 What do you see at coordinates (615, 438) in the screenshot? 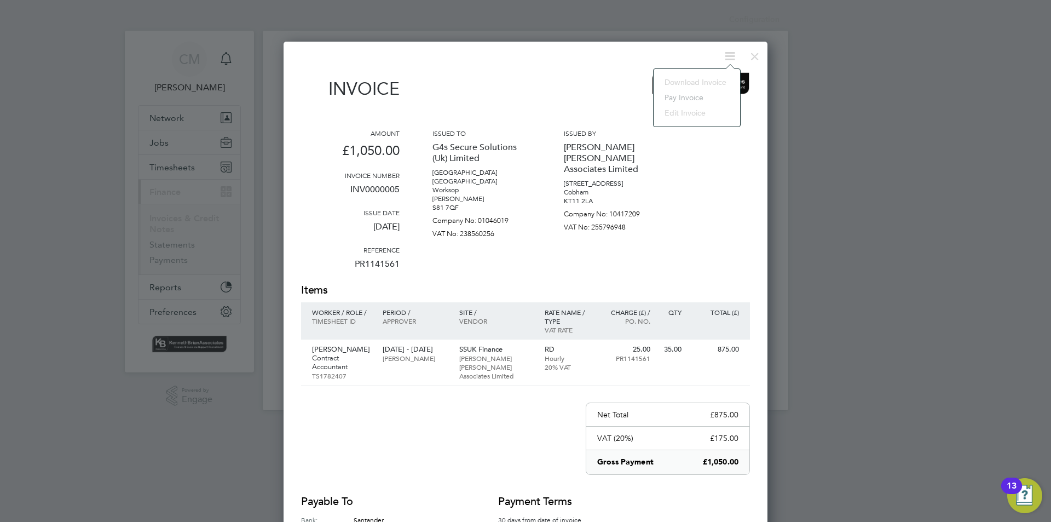
I see `p: VAT (20%)` at bounding box center [615, 438].